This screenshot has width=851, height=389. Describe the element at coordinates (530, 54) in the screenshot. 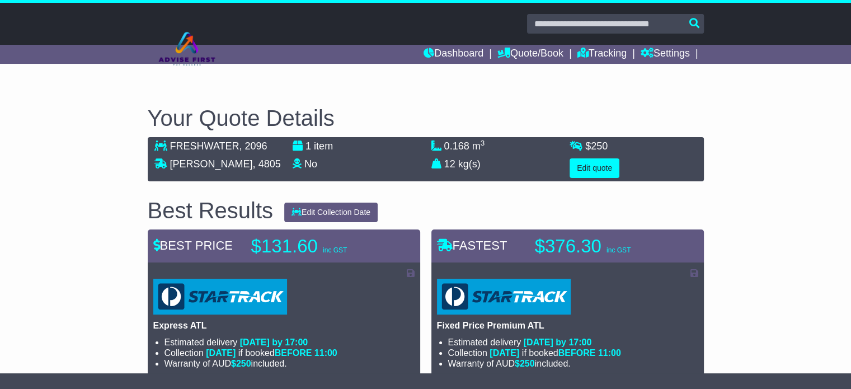

I see `a: Quote/Book` at that location.